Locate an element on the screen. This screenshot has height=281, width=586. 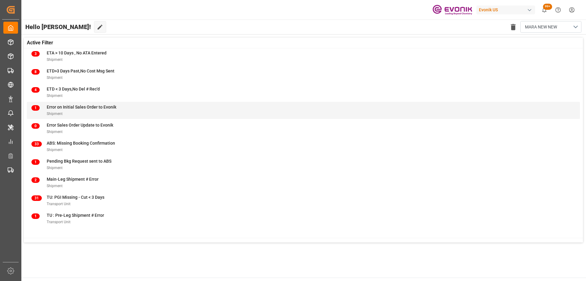
span: Error Sales Order Update to Evonik is located at coordinates (80, 125).